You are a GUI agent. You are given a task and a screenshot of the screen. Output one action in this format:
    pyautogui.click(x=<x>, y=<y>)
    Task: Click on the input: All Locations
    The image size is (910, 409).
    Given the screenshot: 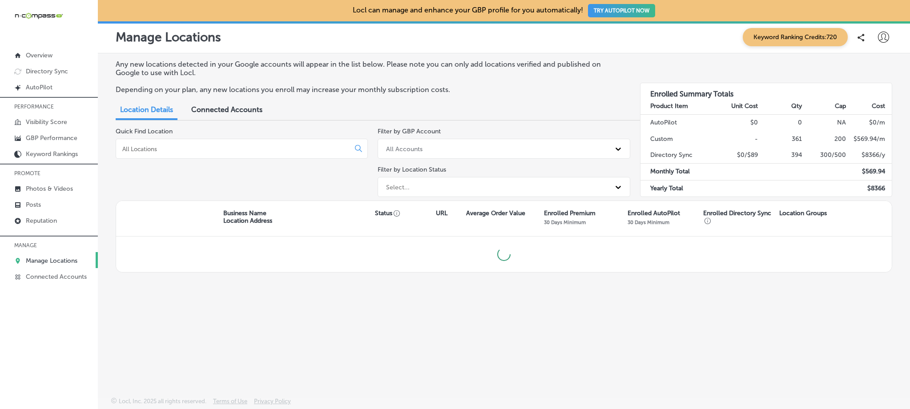 What is the action you would take?
    pyautogui.click(x=234, y=149)
    